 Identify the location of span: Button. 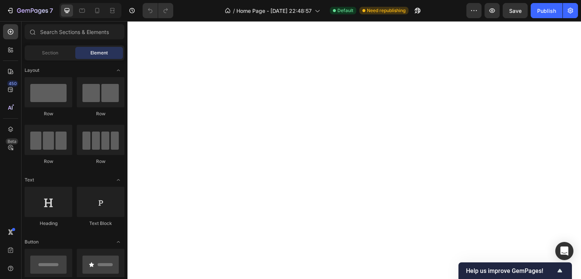
(31, 242).